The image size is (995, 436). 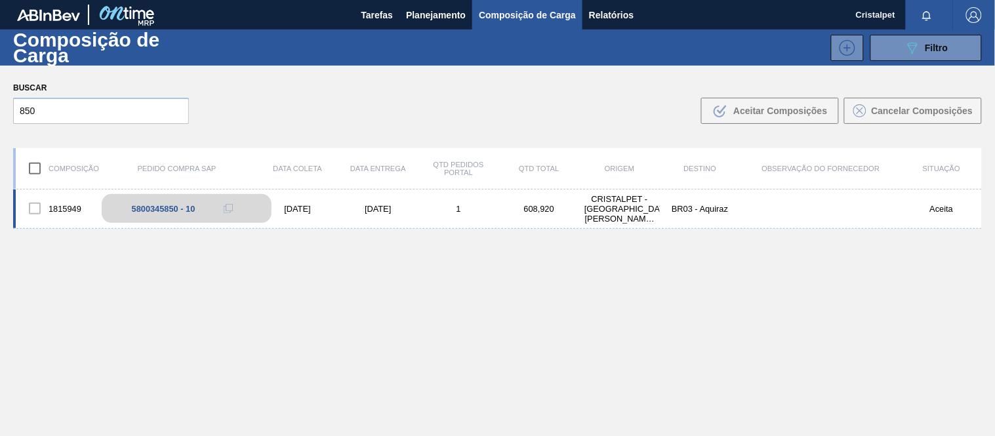 What do you see at coordinates (297, 169) in the screenshot?
I see `div: Data coleta` at bounding box center [297, 169].